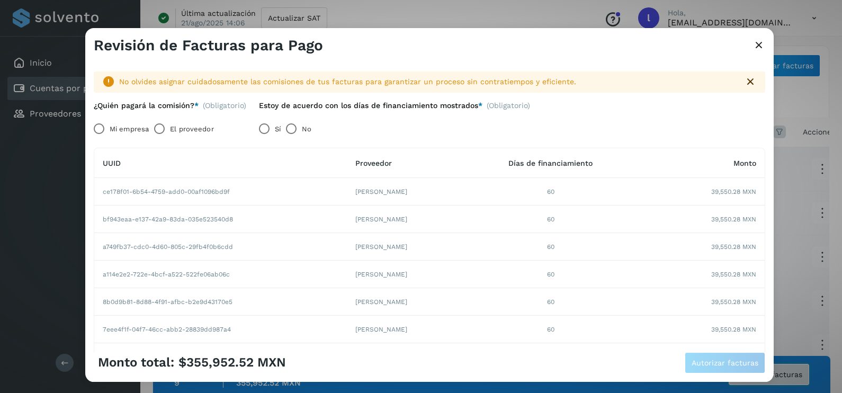  What do you see at coordinates (725, 363) in the screenshot?
I see `button: Autorizar facturas` at bounding box center [725, 363].